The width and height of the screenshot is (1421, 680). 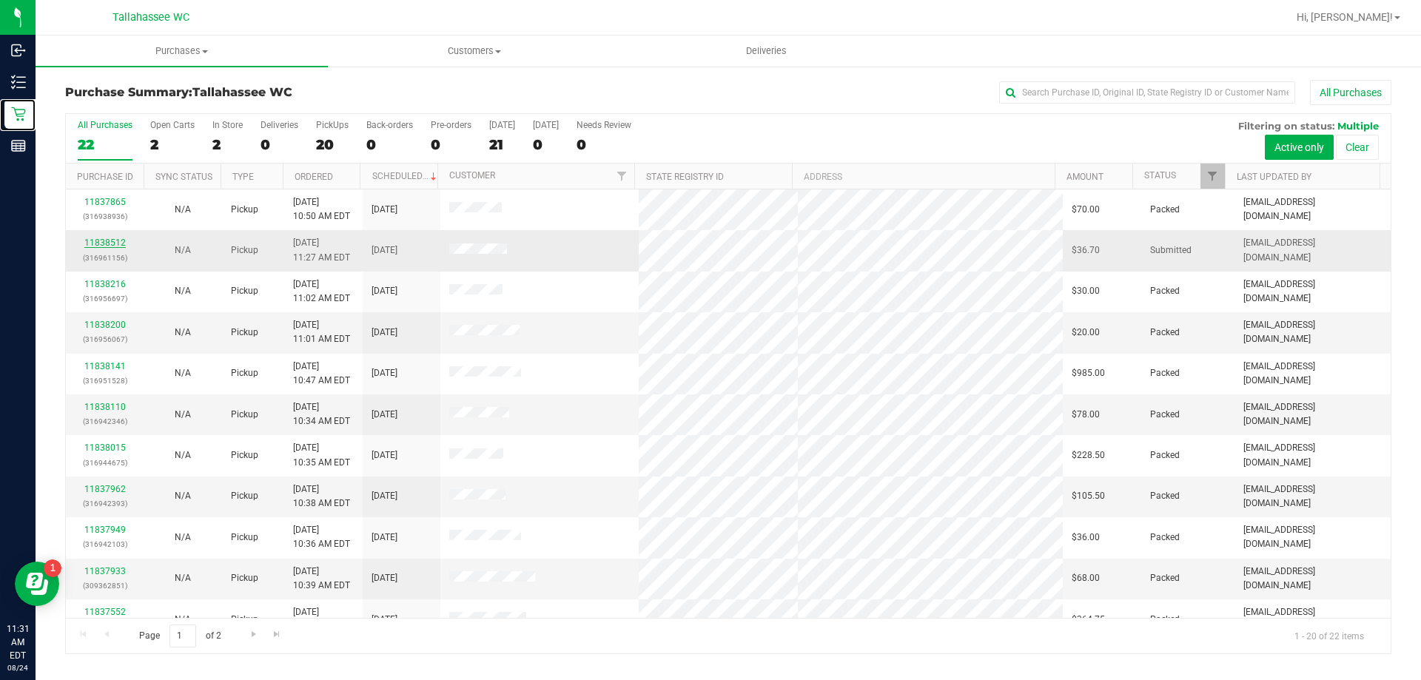 I want to click on p: (316956067), so click(x=104, y=339).